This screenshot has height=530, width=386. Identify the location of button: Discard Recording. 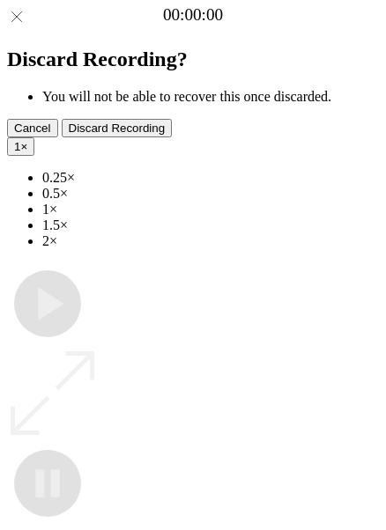
(117, 128).